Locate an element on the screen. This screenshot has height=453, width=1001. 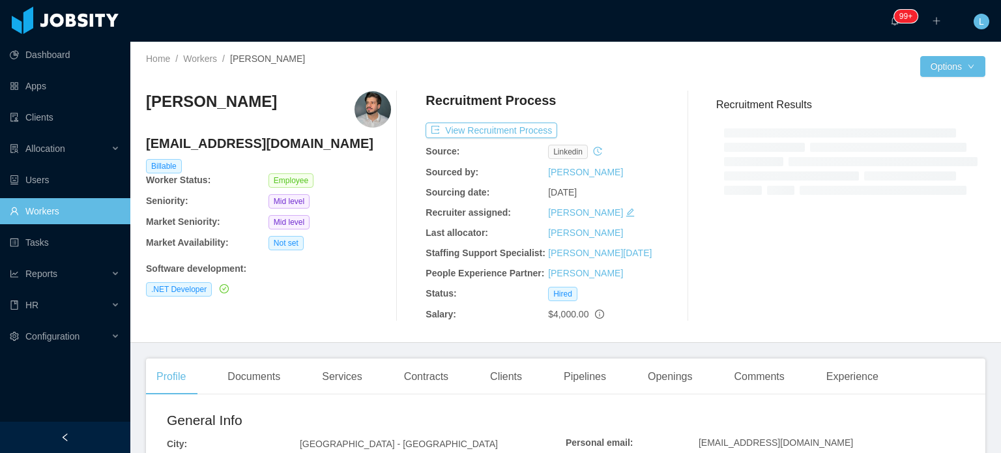
div: Documents is located at coordinates (254, 377).